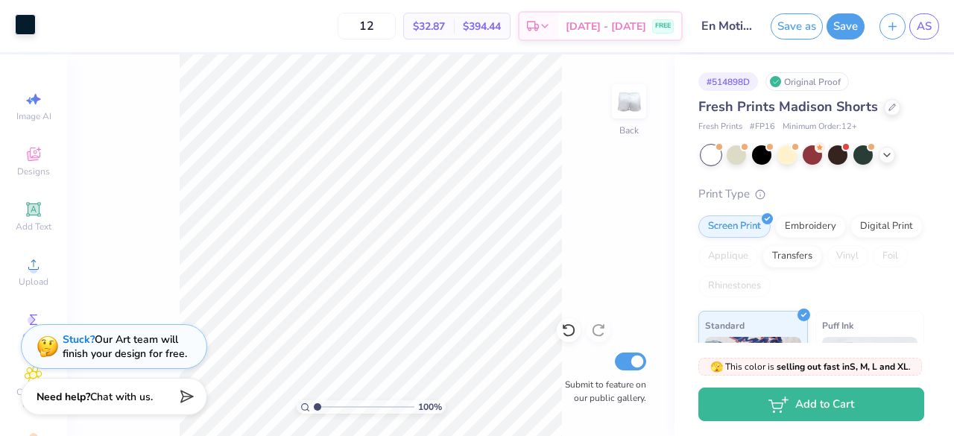  What do you see at coordinates (807, 81) in the screenshot?
I see `div: Original Proof` at bounding box center [807, 81].